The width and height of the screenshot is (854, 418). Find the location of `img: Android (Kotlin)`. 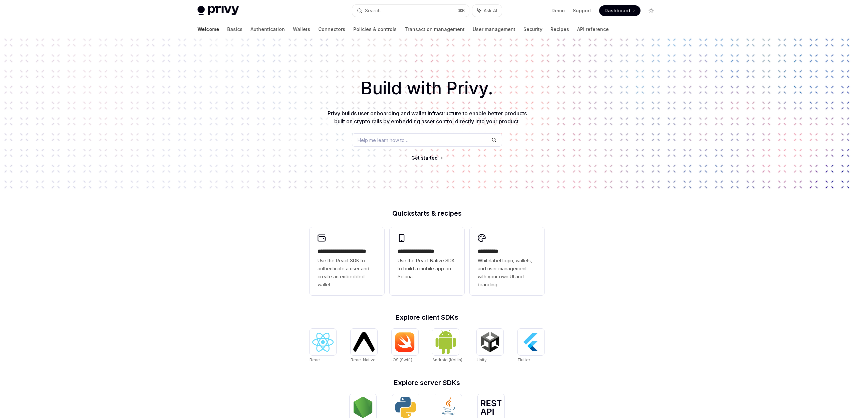

img: Android (Kotlin) is located at coordinates (445, 342).